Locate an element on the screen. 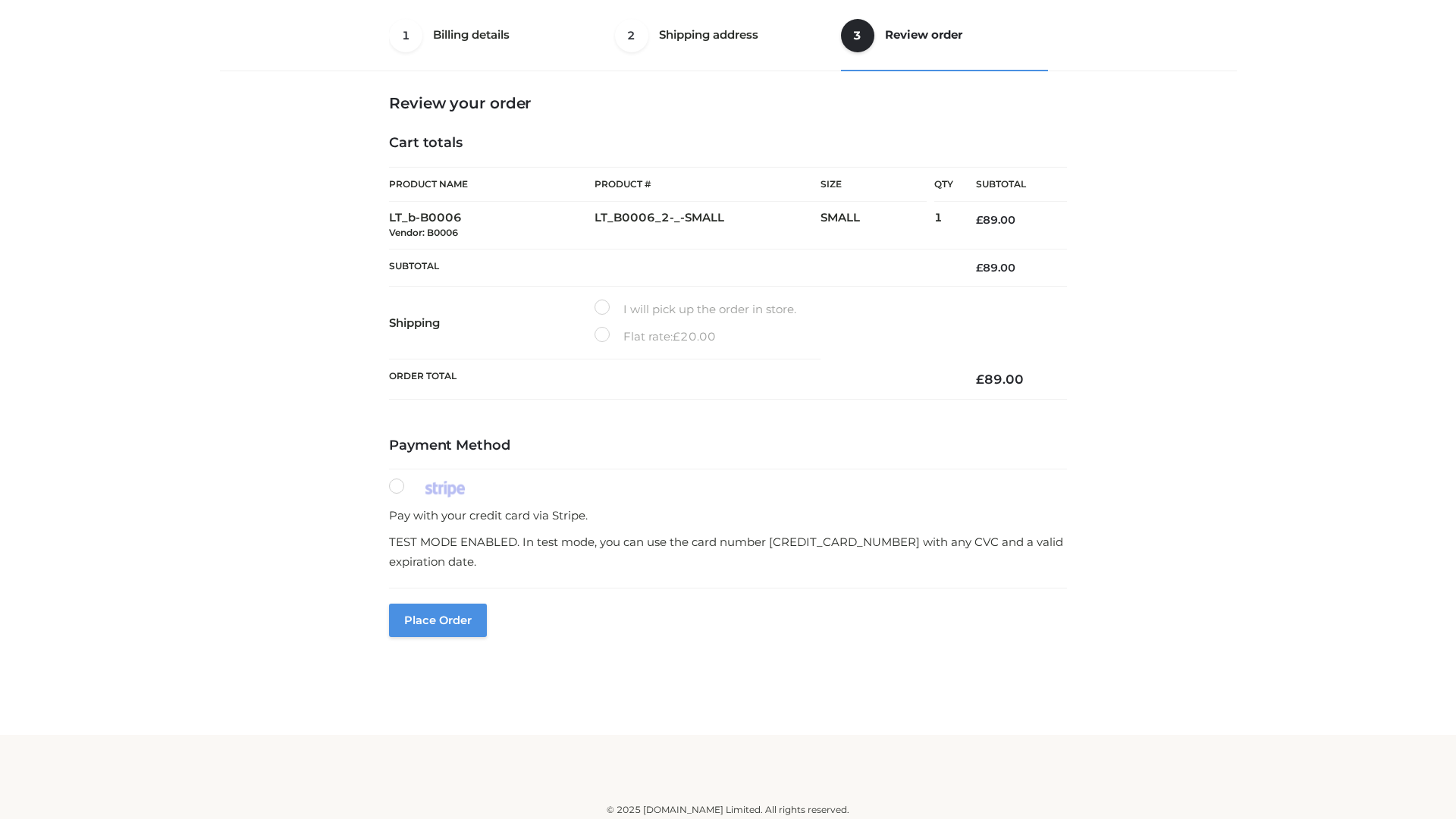 The image size is (1456, 819). td: 1 is located at coordinates (943, 225).